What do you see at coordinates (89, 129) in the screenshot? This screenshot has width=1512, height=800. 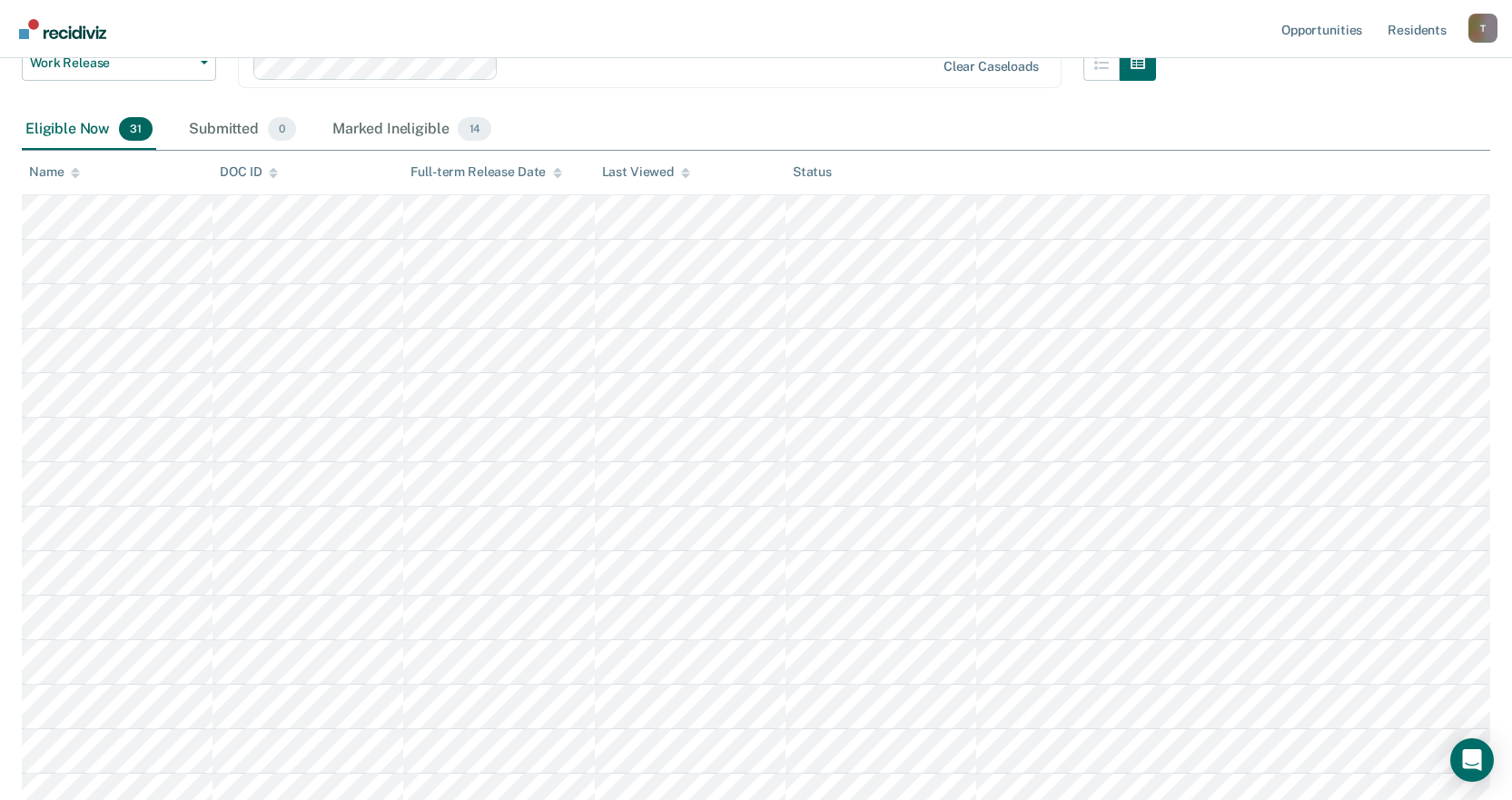 I see `div: Eligible Now31` at bounding box center [89, 129].